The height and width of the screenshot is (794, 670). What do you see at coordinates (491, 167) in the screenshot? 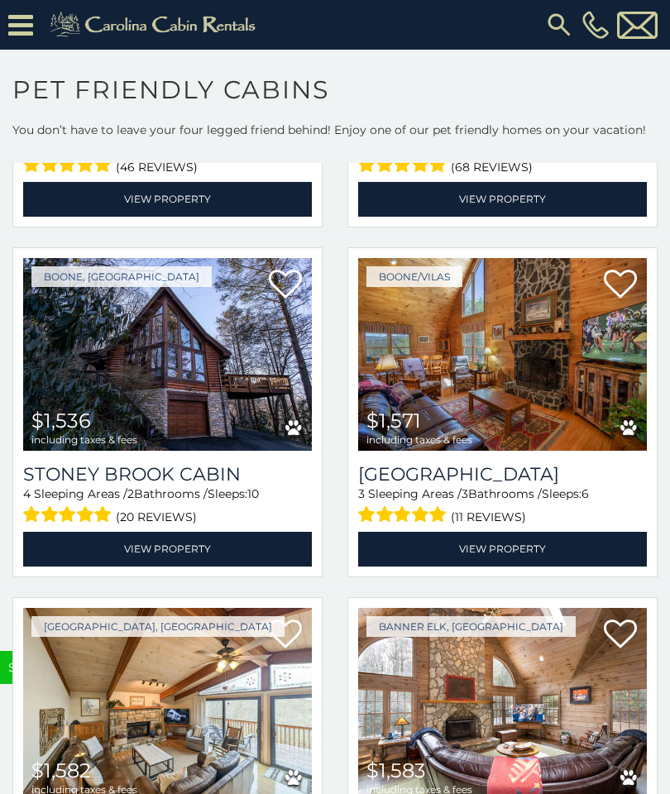
I see `span: (68 reviews)` at bounding box center [491, 167].